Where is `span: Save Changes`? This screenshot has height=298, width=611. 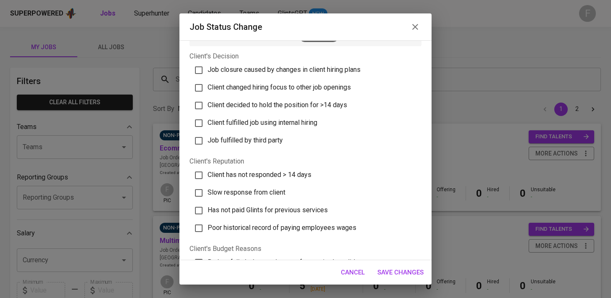
span: Save Changes is located at coordinates (400, 272).